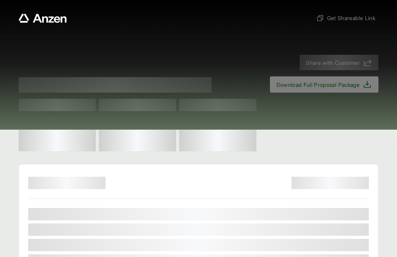 The image size is (397, 257). I want to click on span: Proposal for, so click(115, 85).